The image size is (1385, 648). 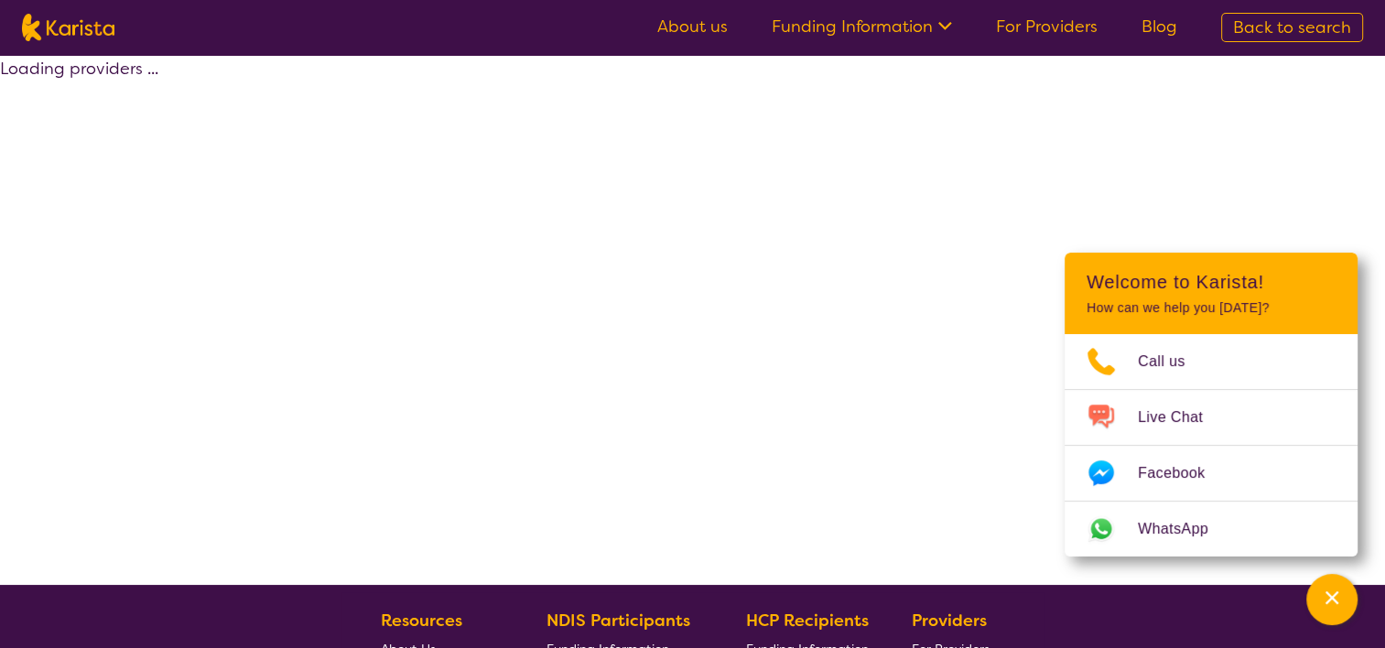 What do you see at coordinates (421, 621) in the screenshot?
I see `b: Resources` at bounding box center [421, 621].